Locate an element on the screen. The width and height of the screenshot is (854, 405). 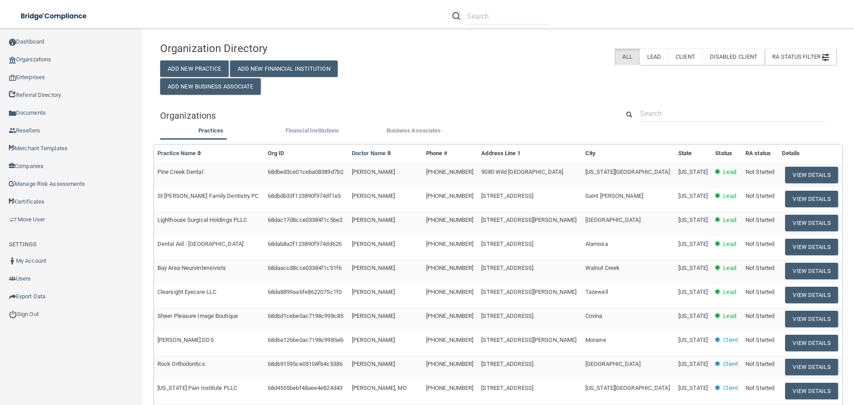
img: icon-users.e205127d.png is located at coordinates (12, 279).